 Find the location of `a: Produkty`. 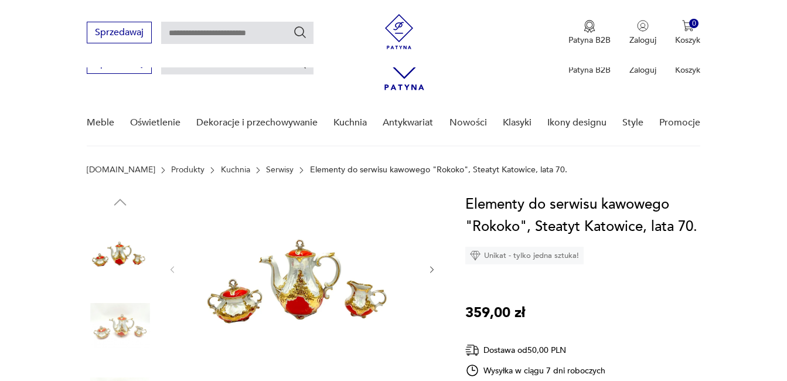

a: Produkty is located at coordinates (187, 170).